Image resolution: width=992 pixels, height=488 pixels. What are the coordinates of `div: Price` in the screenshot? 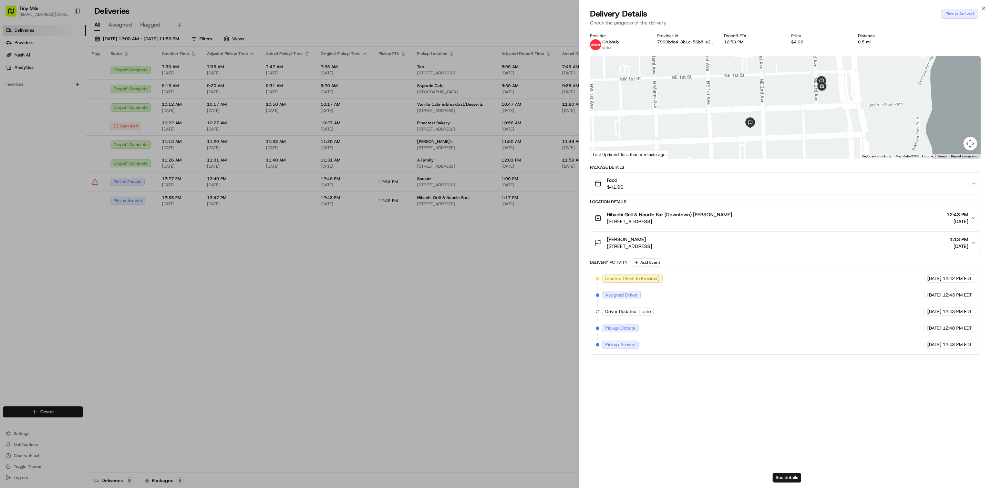 It's located at (819, 36).